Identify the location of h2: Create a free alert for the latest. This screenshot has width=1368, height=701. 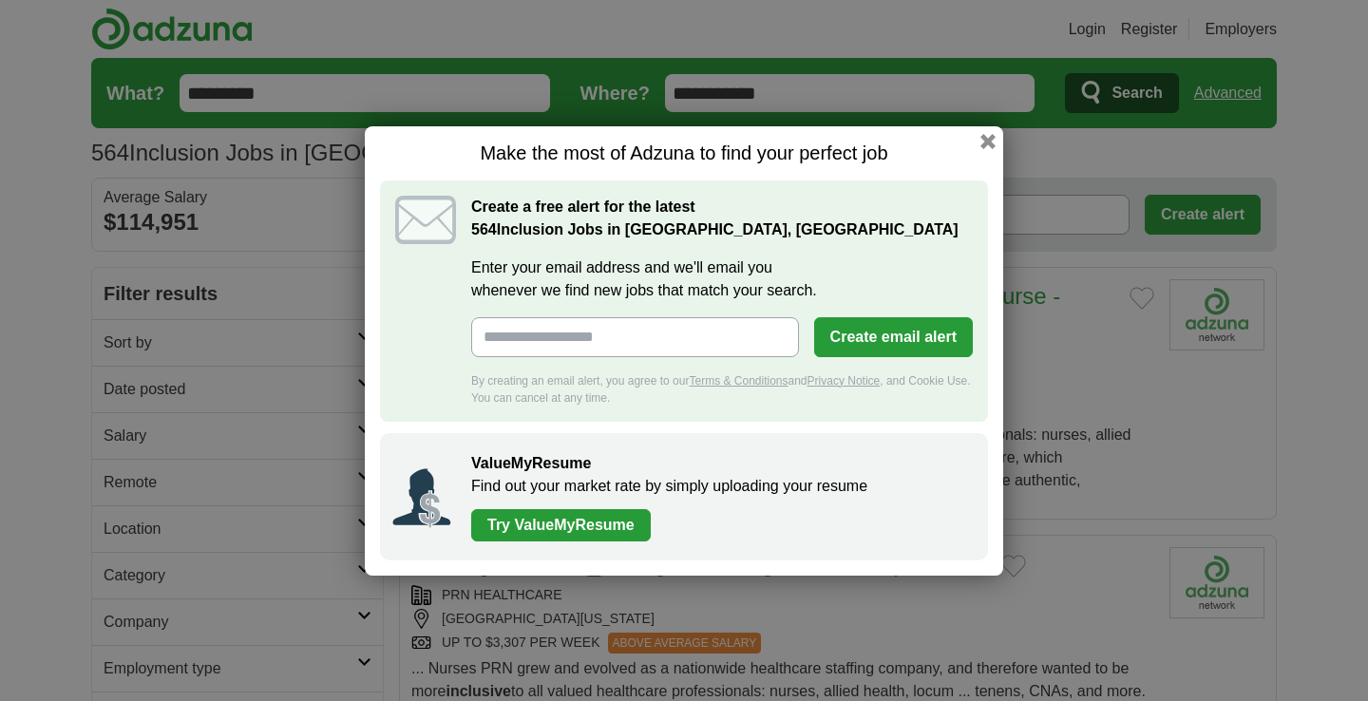
(722, 218).